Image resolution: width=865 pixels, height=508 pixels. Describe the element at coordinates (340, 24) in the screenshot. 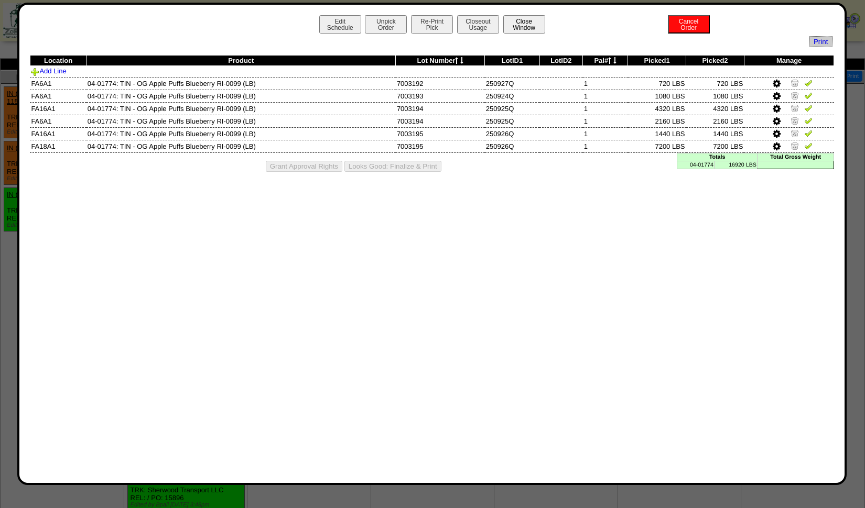

I see `button: EditSchedule` at that location.